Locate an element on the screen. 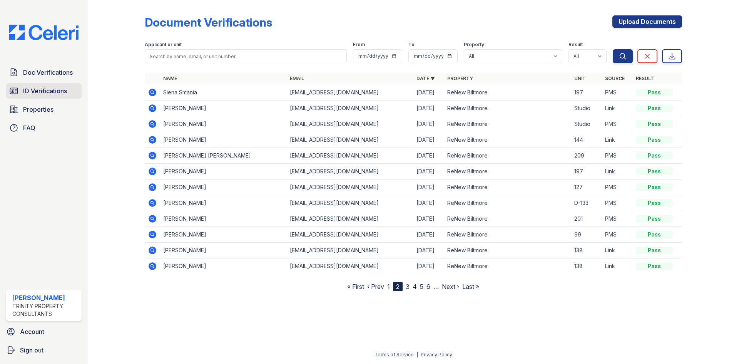 This screenshot has width=739, height=364. label: Property is located at coordinates (474, 45).